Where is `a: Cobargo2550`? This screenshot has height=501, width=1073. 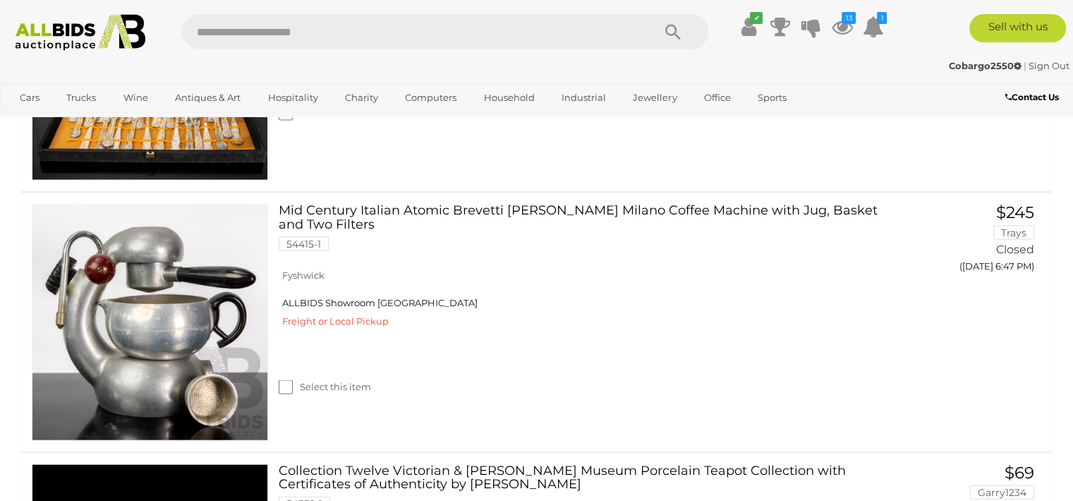
a: Cobargo2550 is located at coordinates (987, 66).